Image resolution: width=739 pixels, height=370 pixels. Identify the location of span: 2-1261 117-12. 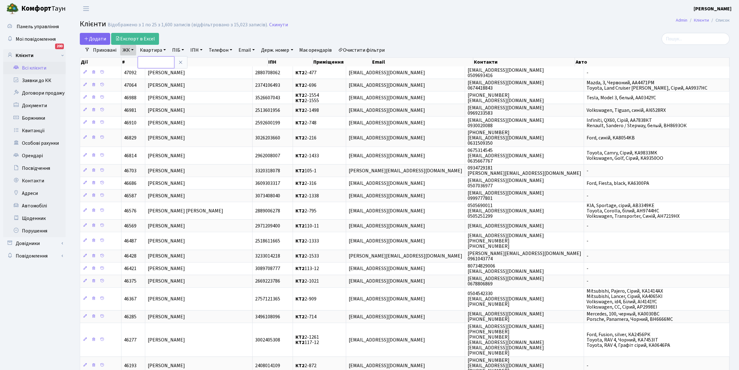
(307, 339).